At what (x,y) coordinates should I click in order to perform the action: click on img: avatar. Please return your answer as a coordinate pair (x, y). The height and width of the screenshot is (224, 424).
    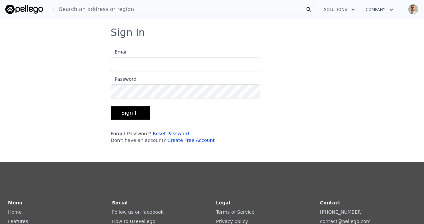
    Looking at the image, I should click on (413, 9).